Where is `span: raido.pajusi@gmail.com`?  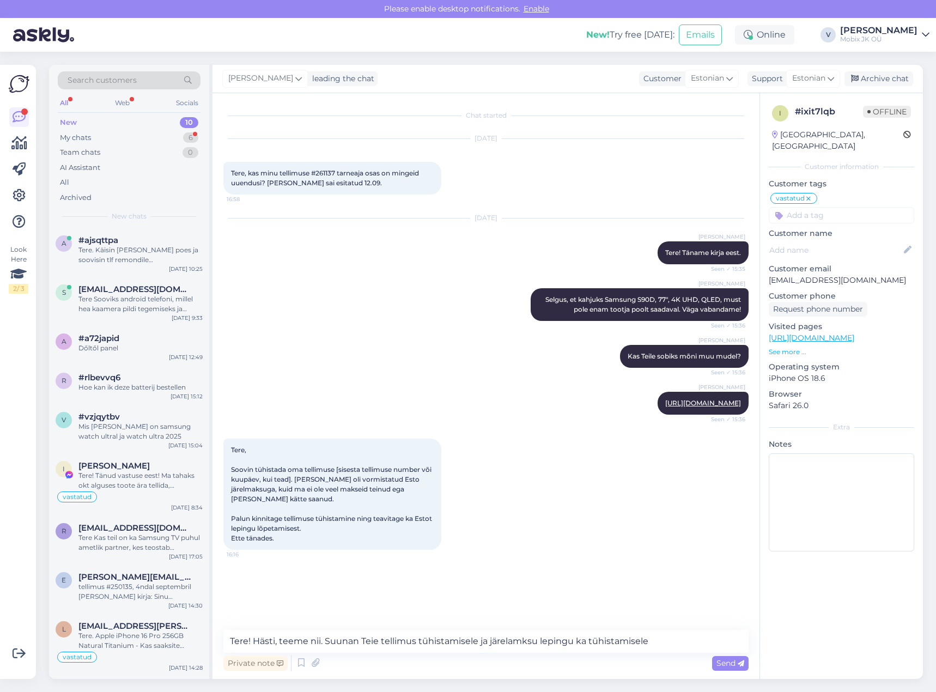 span: raido.pajusi@gmail.com is located at coordinates (135, 528).